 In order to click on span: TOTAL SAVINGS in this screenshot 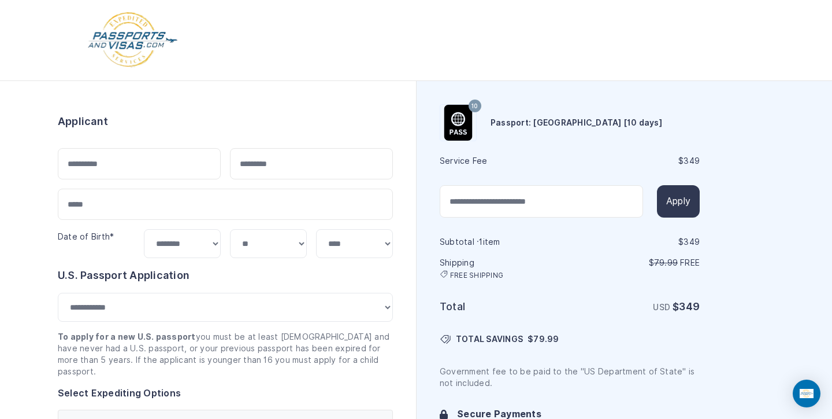, I will do `click(490, 339)`.